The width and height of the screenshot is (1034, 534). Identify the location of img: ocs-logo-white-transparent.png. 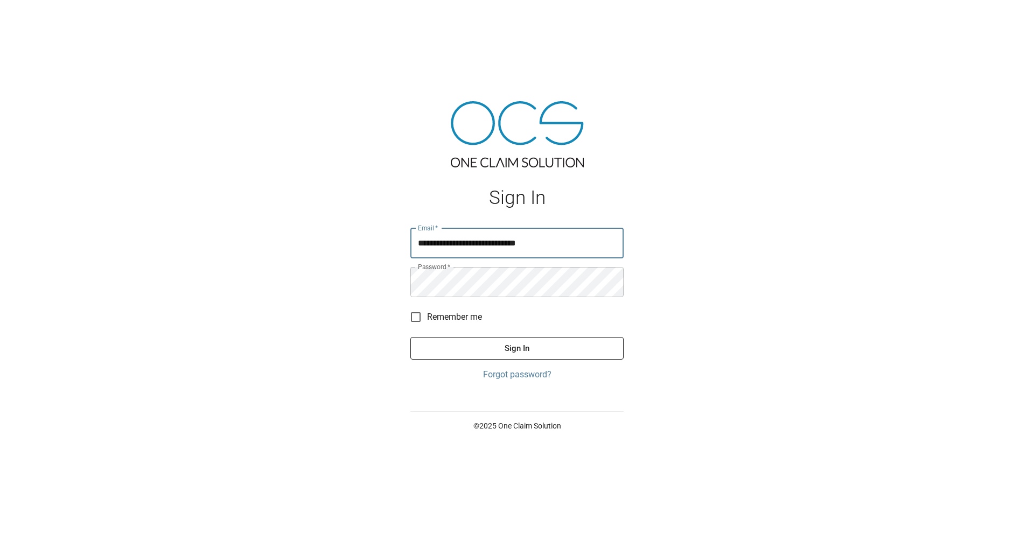
(34, 17).